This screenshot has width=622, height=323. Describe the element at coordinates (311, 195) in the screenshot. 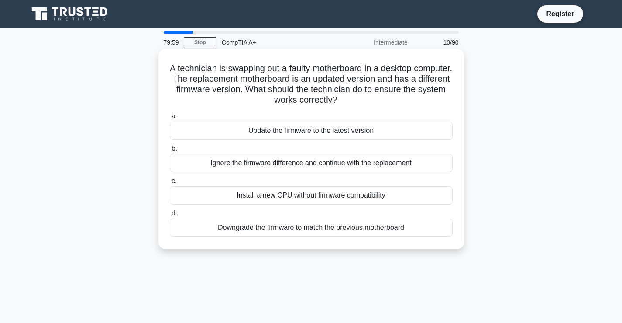

I see `div: Install a new CPU without firmware compatibility` at that location.